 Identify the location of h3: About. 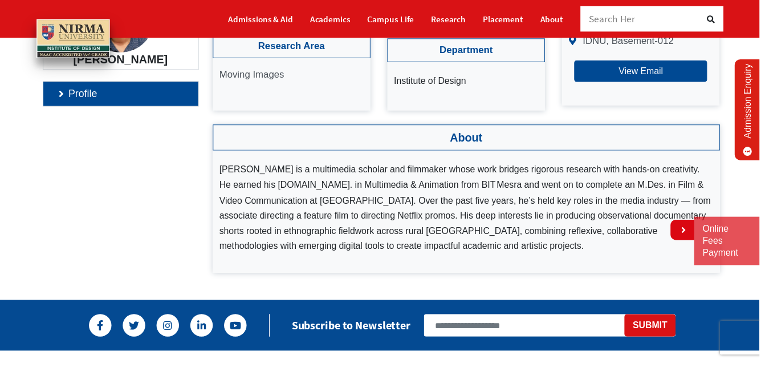
(472, 139).